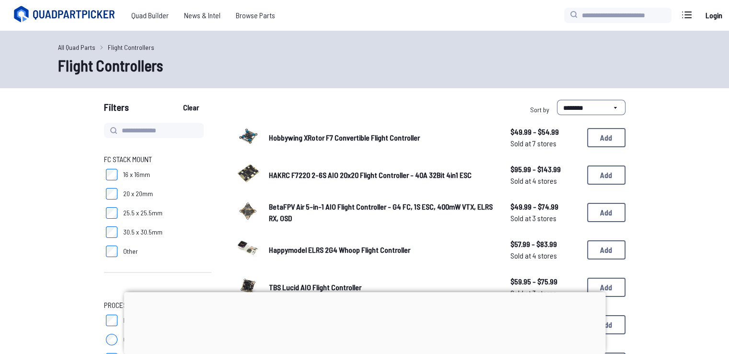 This screenshot has height=354, width=729. What do you see at coordinates (365, 65) in the screenshot?
I see `h1: Flight Controllers` at bounding box center [365, 65].